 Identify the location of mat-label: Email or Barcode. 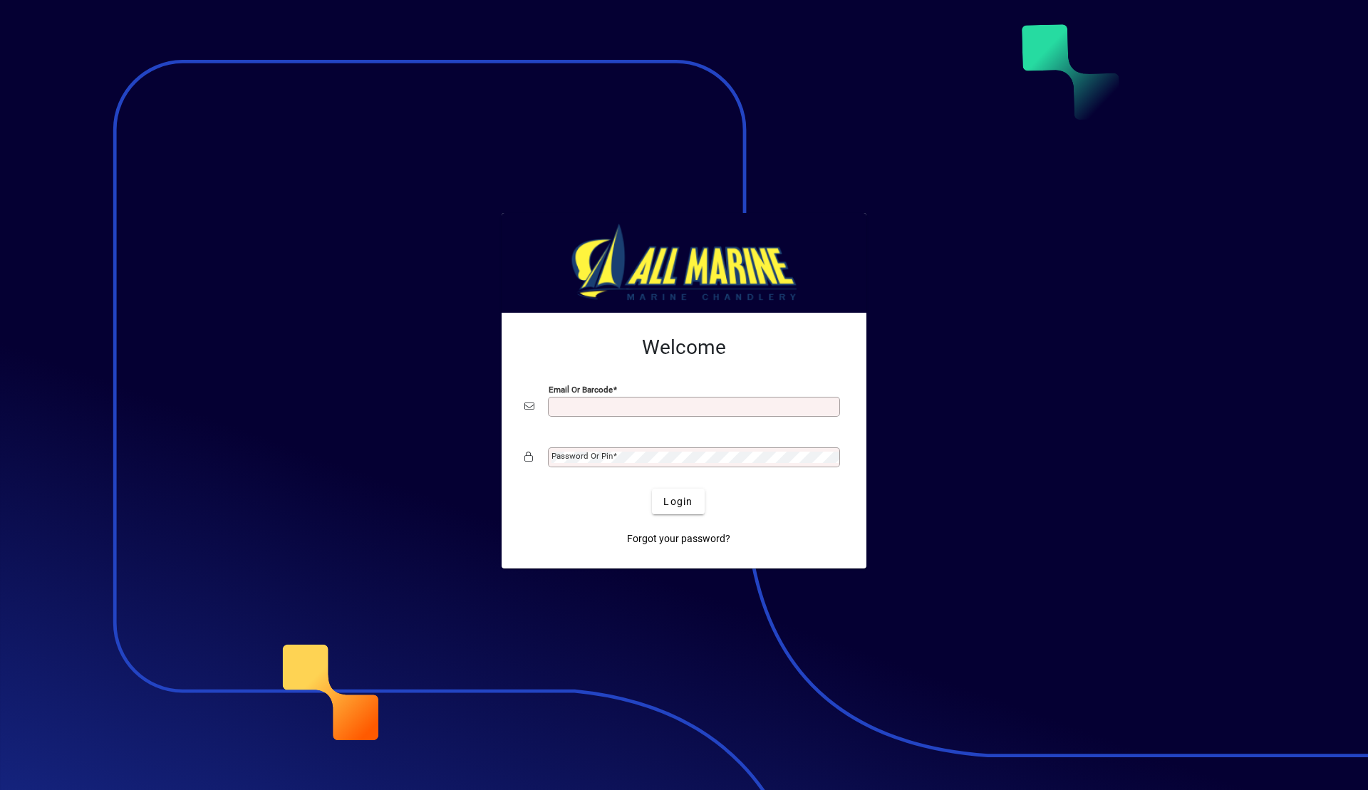
(581, 390).